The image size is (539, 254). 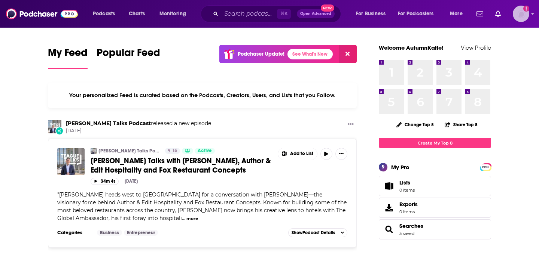 I want to click on a: 3 saved, so click(x=407, y=234).